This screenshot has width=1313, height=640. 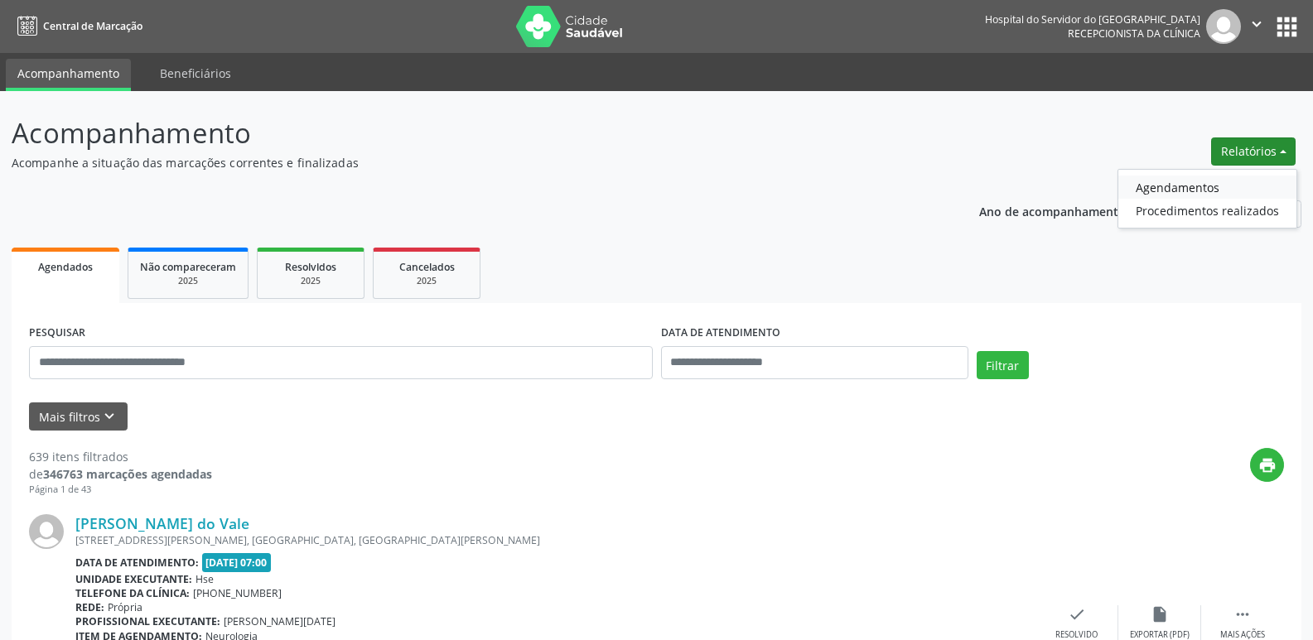 I want to click on div: Página 1 de 43, so click(x=120, y=489).